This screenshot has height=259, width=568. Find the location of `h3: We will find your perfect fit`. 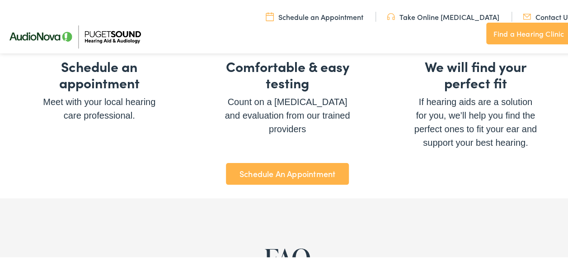

h3: We will find your perfect fit is located at coordinates (476, 73).